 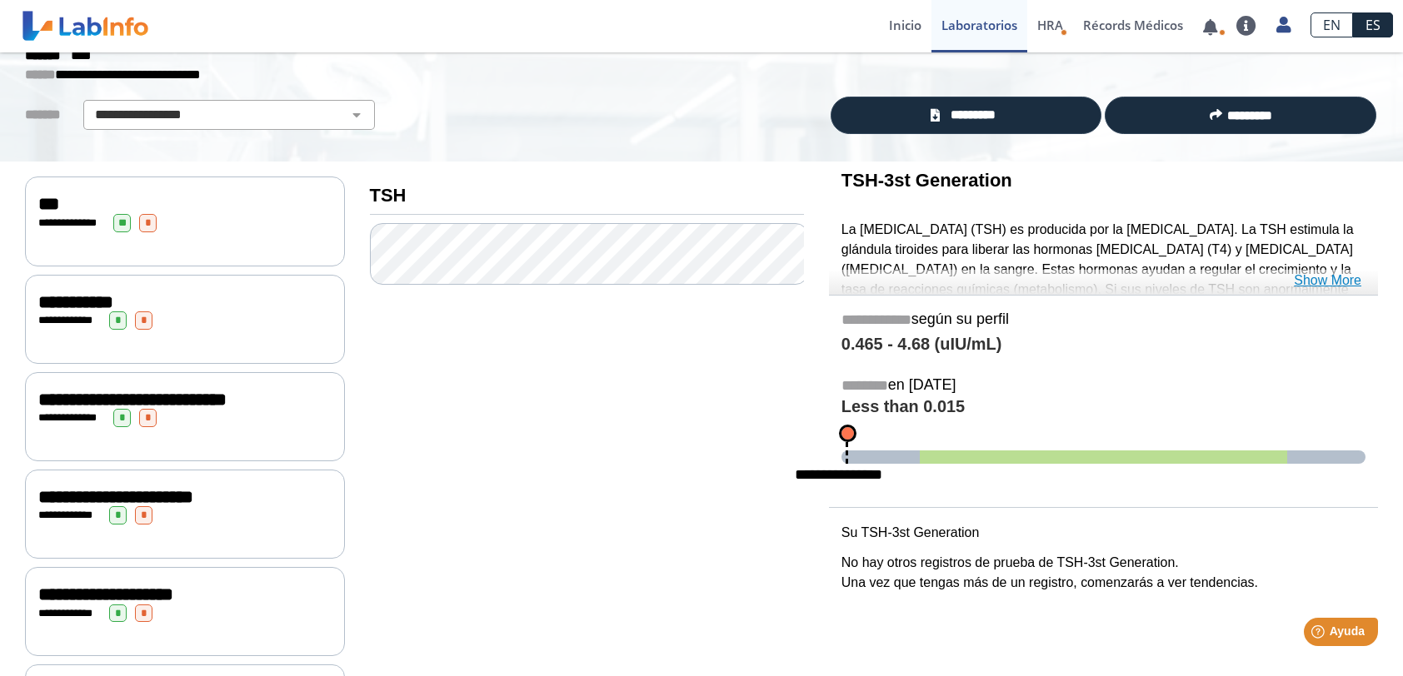 I want to click on p: Su TSH-3st Generation, so click(x=1103, y=533).